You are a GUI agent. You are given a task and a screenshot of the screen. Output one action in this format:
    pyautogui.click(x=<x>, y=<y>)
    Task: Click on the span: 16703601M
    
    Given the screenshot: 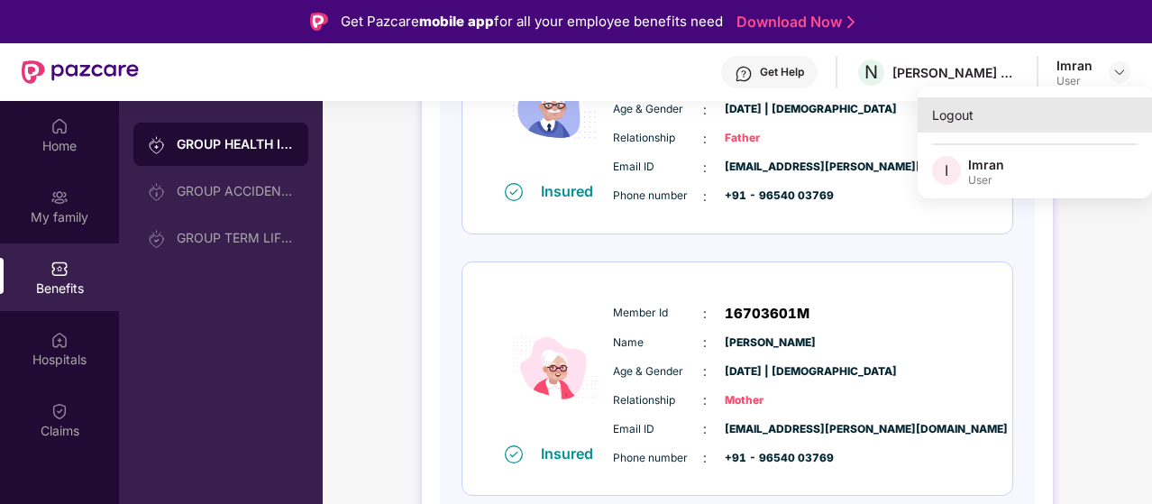 What is the action you would take?
    pyautogui.click(x=767, y=314)
    